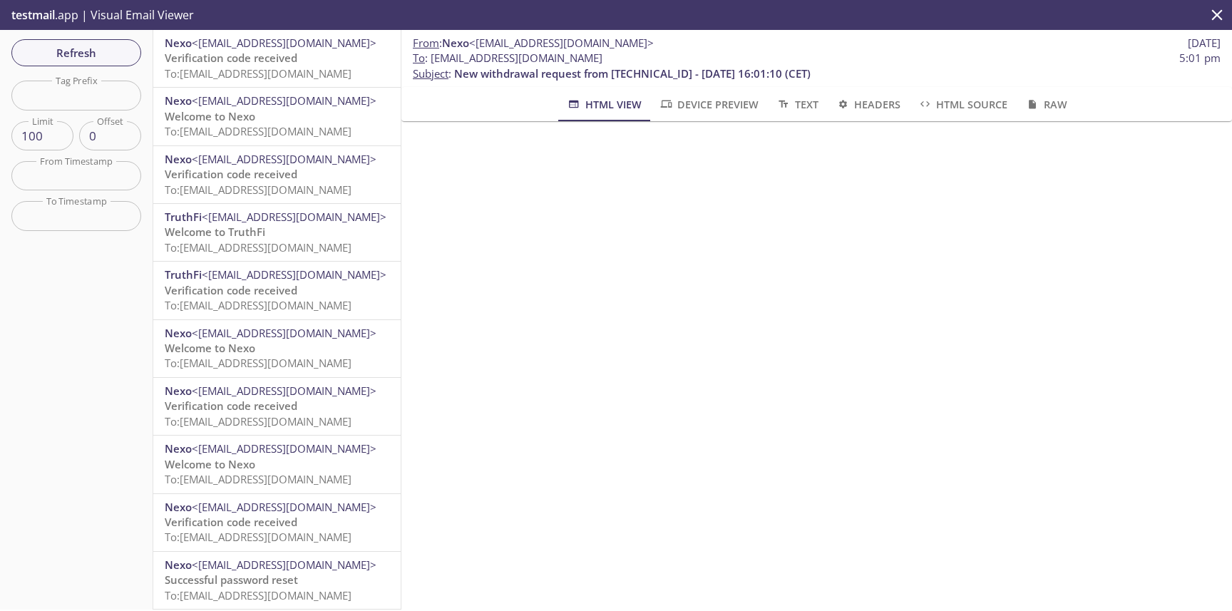 This screenshot has width=1232, height=611. I want to click on span: Text, so click(796, 104).